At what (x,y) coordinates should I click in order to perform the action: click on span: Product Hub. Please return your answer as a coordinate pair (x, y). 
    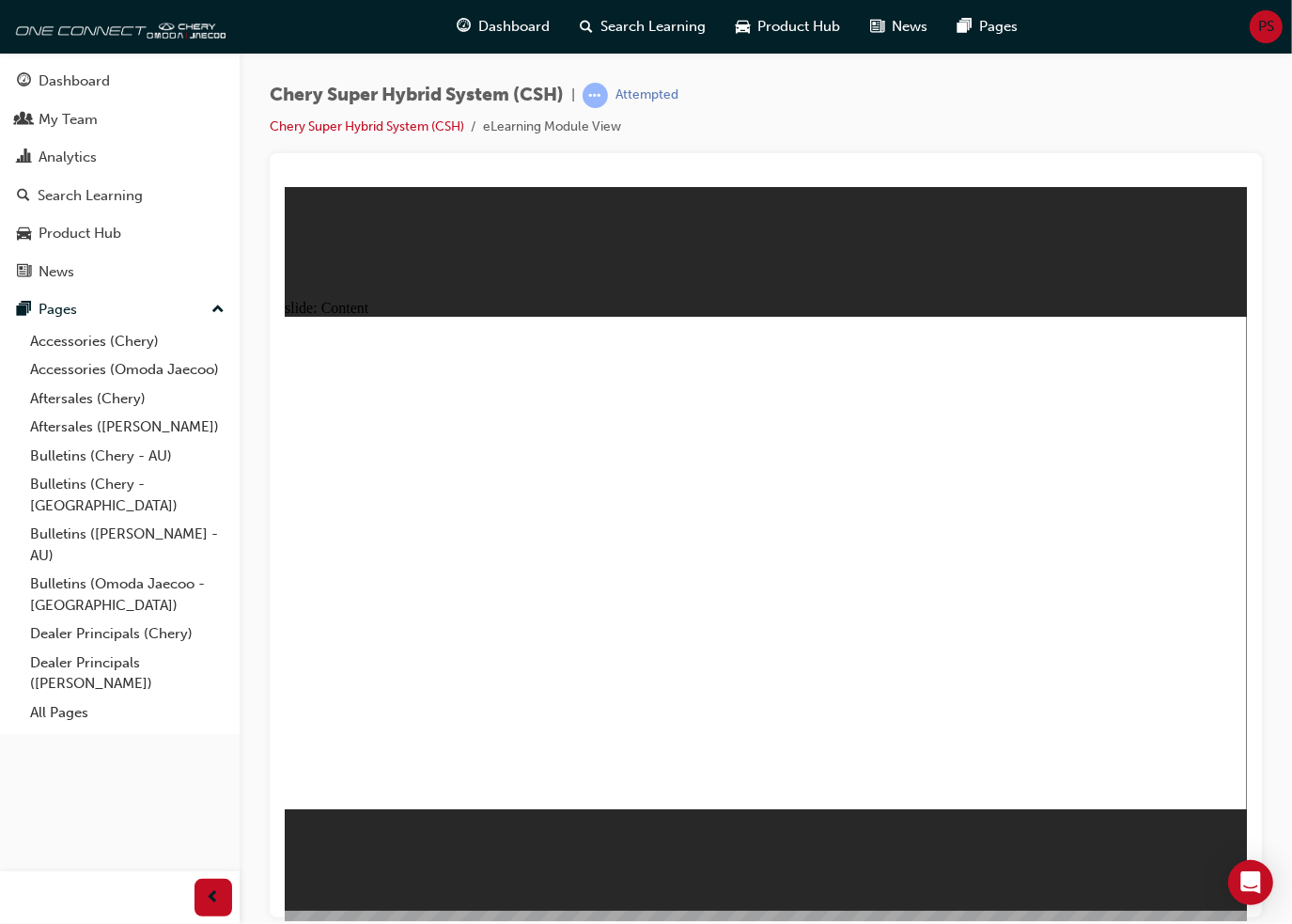
    Looking at the image, I should click on (799, 27).